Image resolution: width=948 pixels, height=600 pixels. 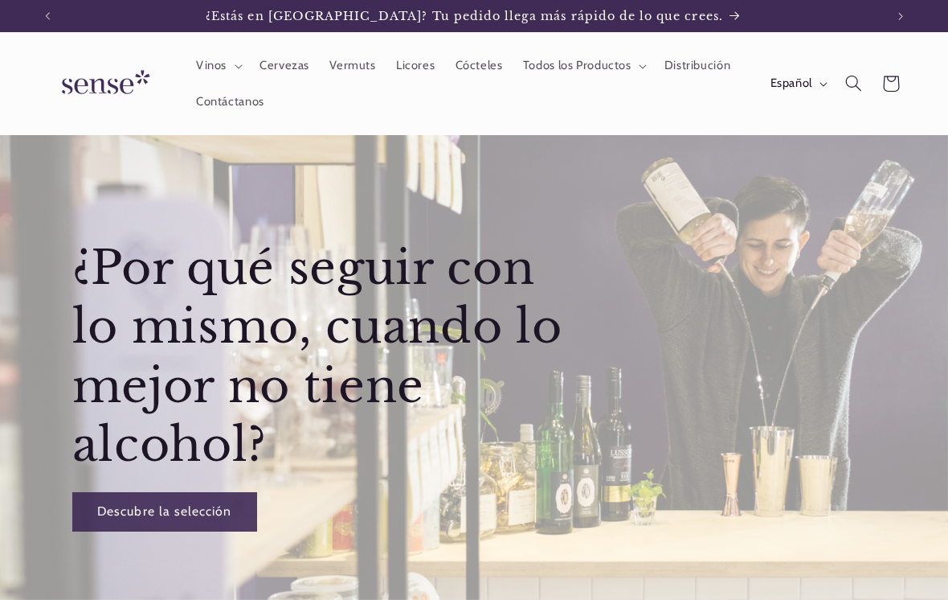 What do you see at coordinates (698, 65) in the screenshot?
I see `span: Distribución` at bounding box center [698, 65].